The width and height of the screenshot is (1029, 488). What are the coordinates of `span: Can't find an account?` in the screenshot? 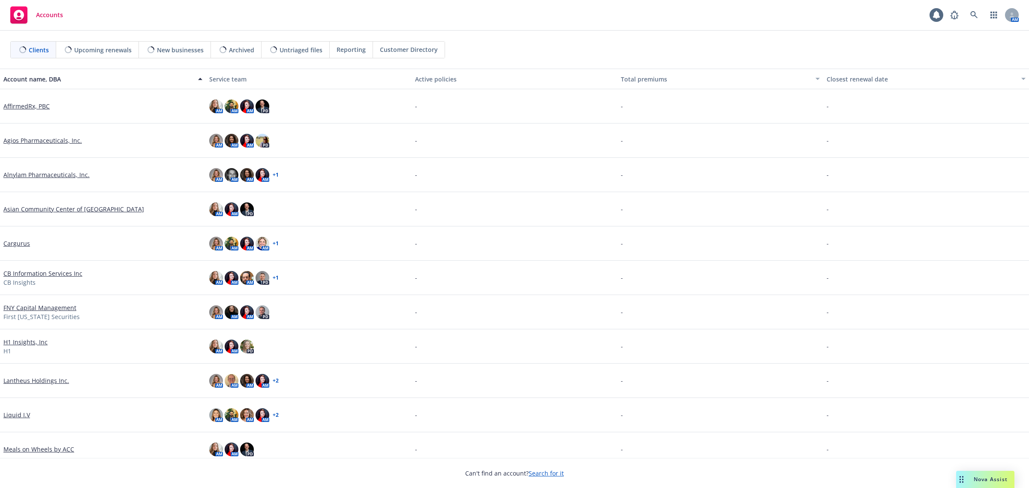 It's located at (515, 473).